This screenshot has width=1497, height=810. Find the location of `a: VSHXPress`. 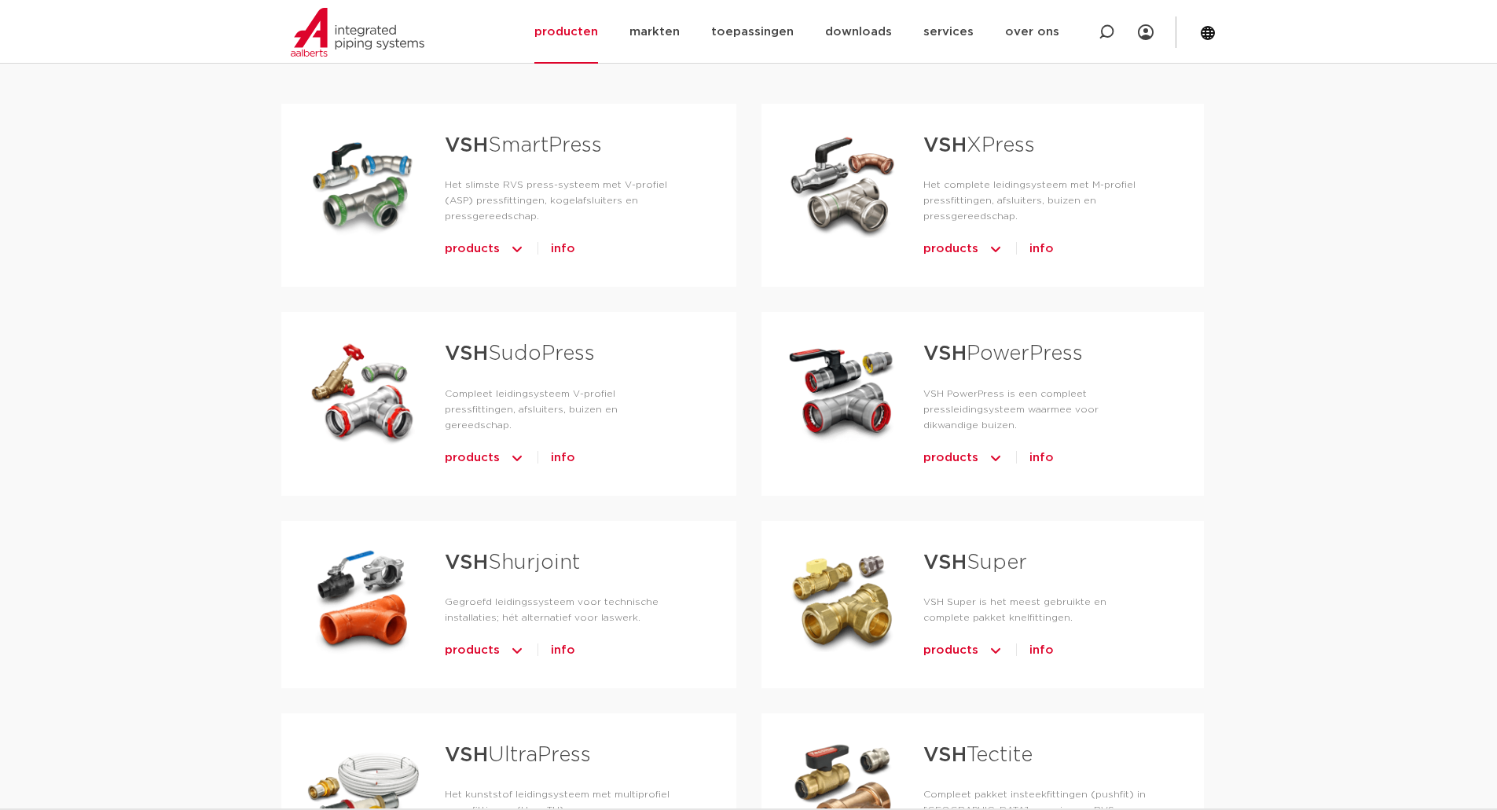

a: VSHXPress is located at coordinates (979, 145).